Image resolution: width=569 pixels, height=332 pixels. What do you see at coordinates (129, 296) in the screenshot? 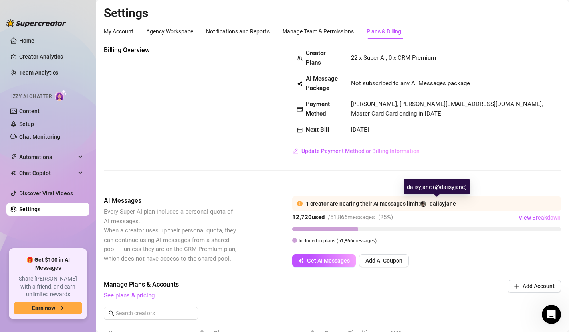
I see `a: See plans & pricing` at bounding box center [129, 296].